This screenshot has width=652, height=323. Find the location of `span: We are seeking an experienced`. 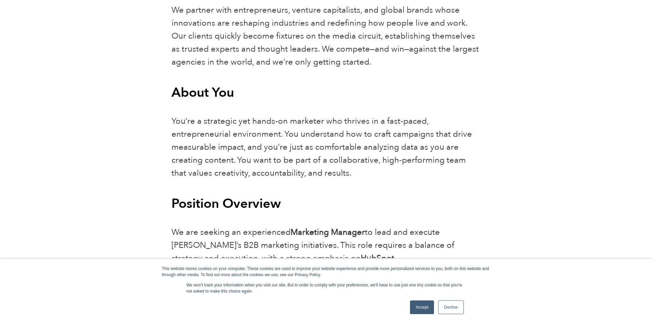

span: We are seeking an experienced is located at coordinates (231, 232).